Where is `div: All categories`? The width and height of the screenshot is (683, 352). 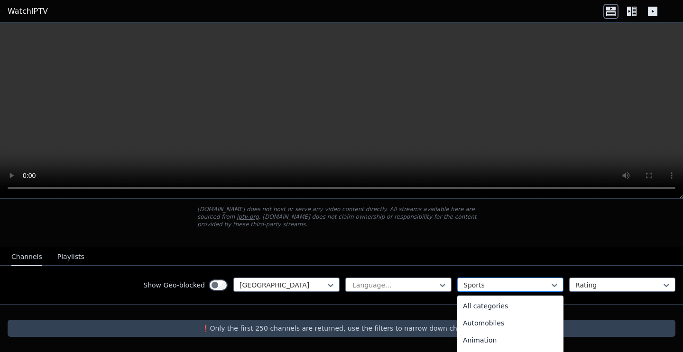 div: All categories is located at coordinates (510, 306).